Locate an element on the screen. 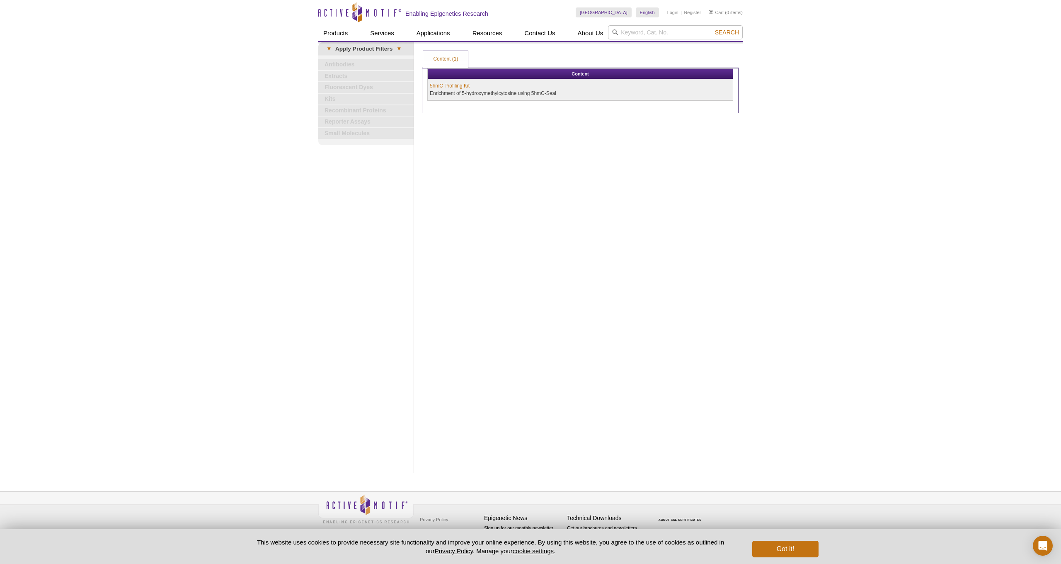  a: Fluorescent Dyes is located at coordinates (366, 87).